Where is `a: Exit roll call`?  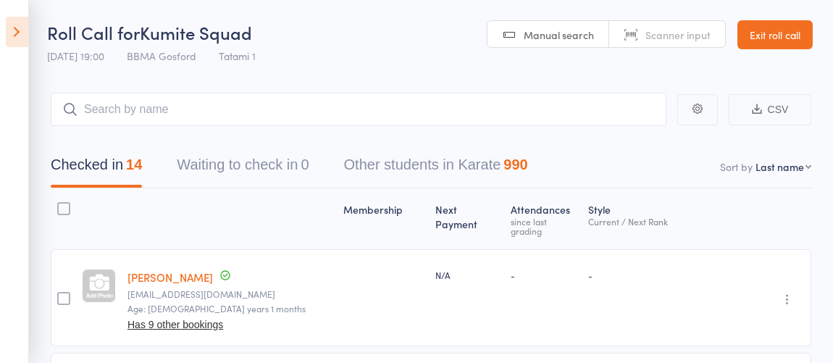 a: Exit roll call is located at coordinates (775, 35).